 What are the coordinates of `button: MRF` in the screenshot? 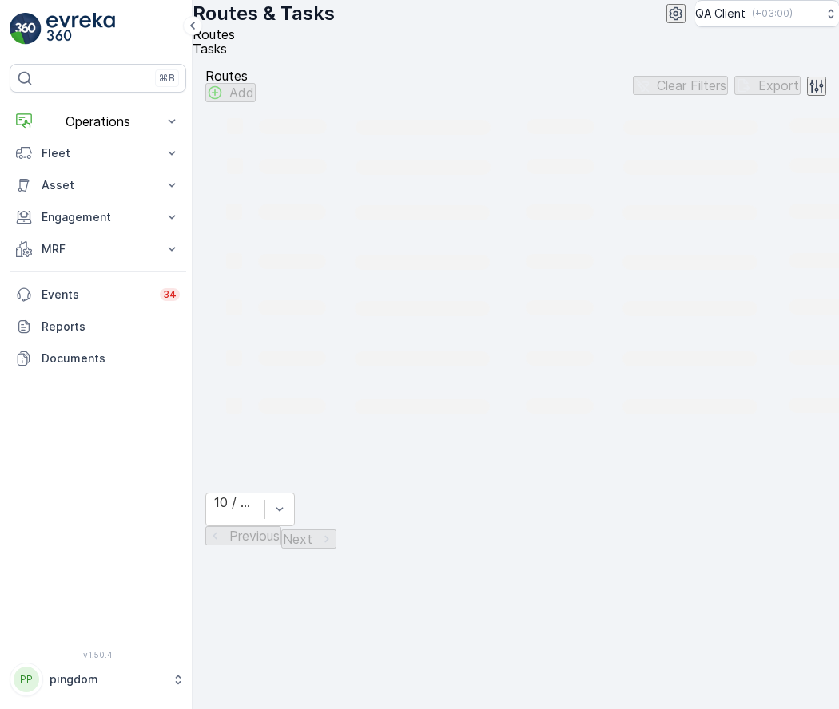 It's located at (97, 249).